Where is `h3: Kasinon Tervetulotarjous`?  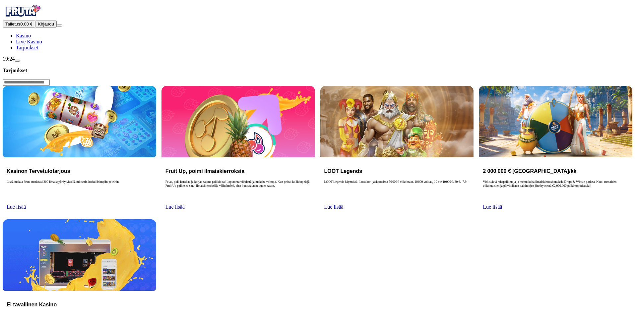
h3: Kasinon Tervetulotarjous is located at coordinates (79, 171).